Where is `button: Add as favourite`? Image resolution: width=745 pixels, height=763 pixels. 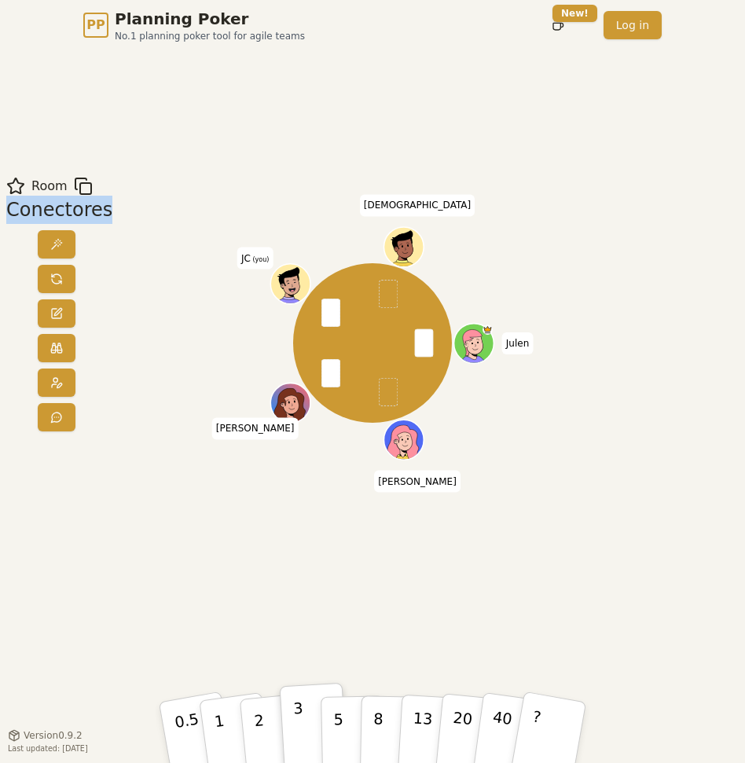
button: Add as favourite is located at coordinates (16, 186).